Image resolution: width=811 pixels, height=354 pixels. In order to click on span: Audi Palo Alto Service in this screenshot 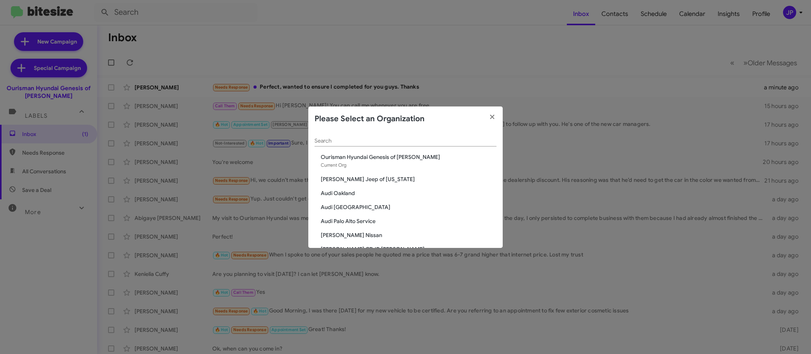, I will do `click(409, 221)`.